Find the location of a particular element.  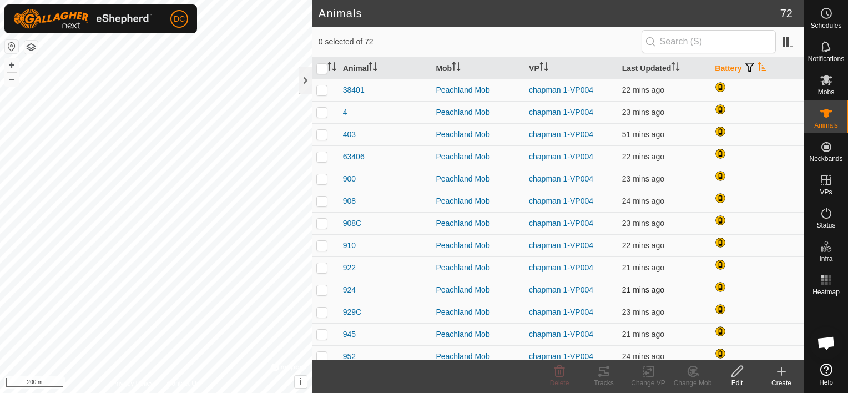

span: Notifications is located at coordinates (826, 59).